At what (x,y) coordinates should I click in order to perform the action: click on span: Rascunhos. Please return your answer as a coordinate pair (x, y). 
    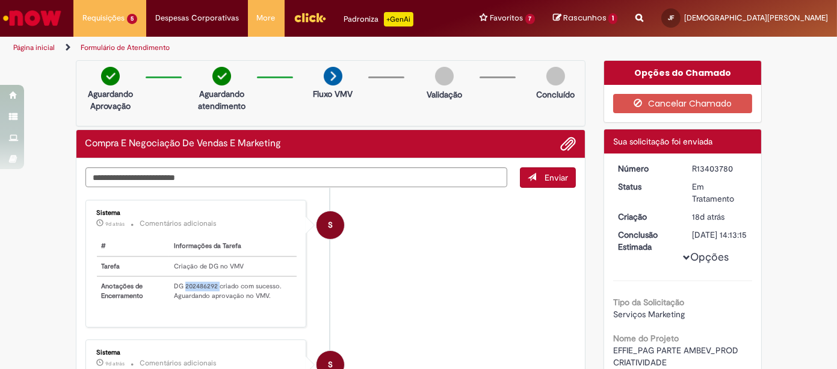
    Looking at the image, I should click on (585, 17).